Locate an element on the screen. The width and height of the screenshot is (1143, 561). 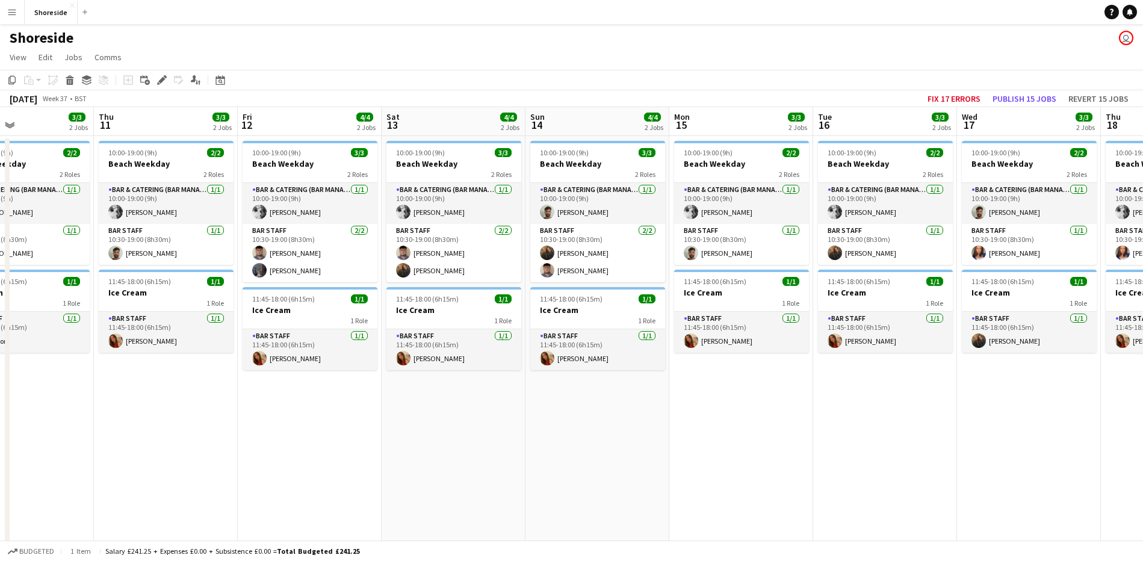
button: Budgeted is located at coordinates (31, 551).